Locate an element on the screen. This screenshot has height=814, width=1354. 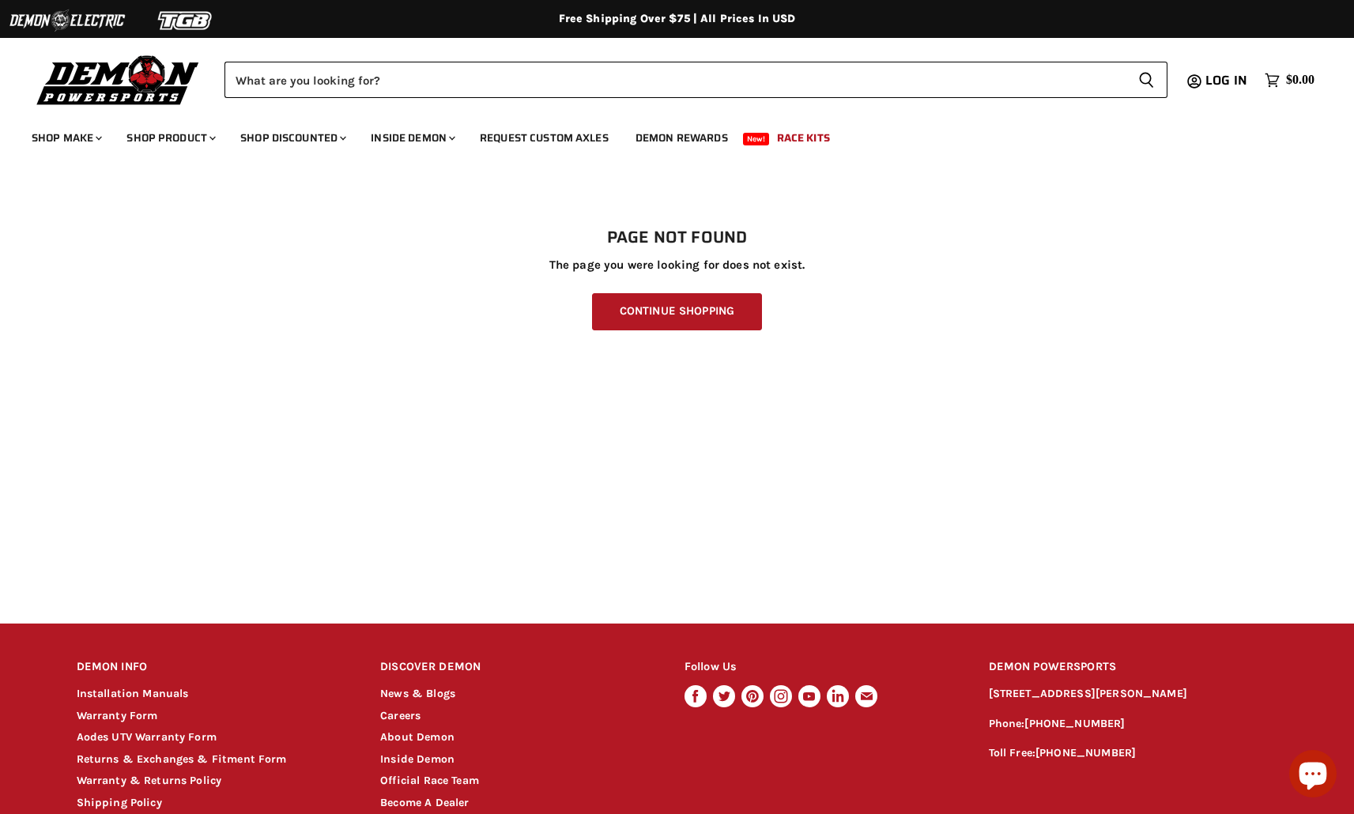
a: Request Custom Axles is located at coordinates (544, 138).